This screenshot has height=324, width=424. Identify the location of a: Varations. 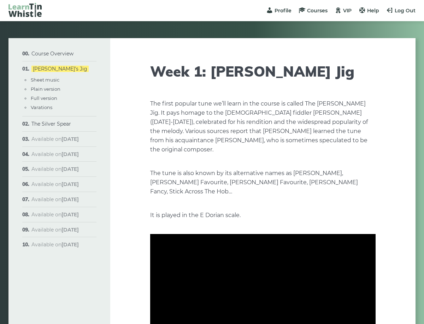
(41, 107).